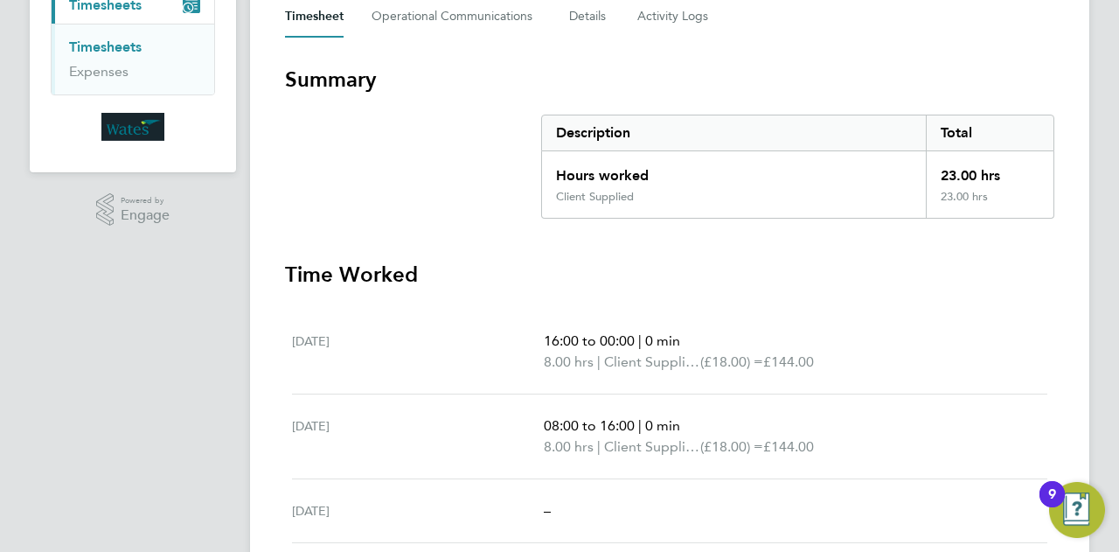  Describe the element at coordinates (594, 197) in the screenshot. I see `div: Client Supplied` at that location.